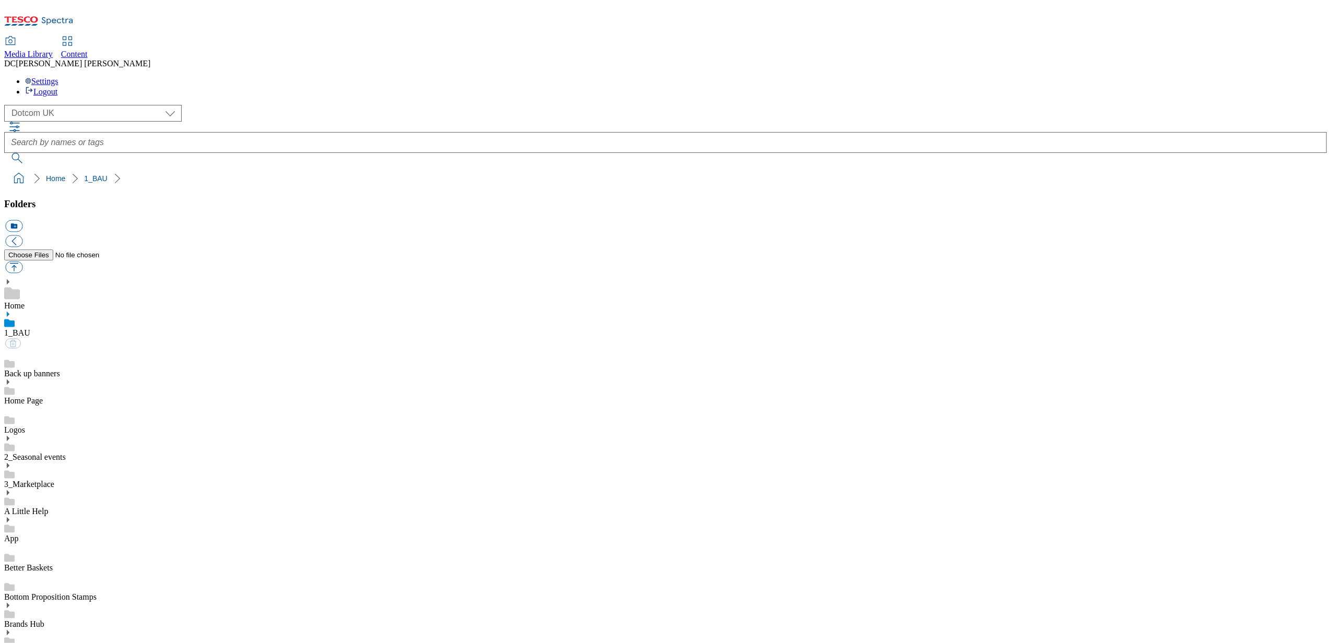 The height and width of the screenshot is (643, 1331). What do you see at coordinates (29, 484) in the screenshot?
I see `a: 3_Marketplace` at bounding box center [29, 484].